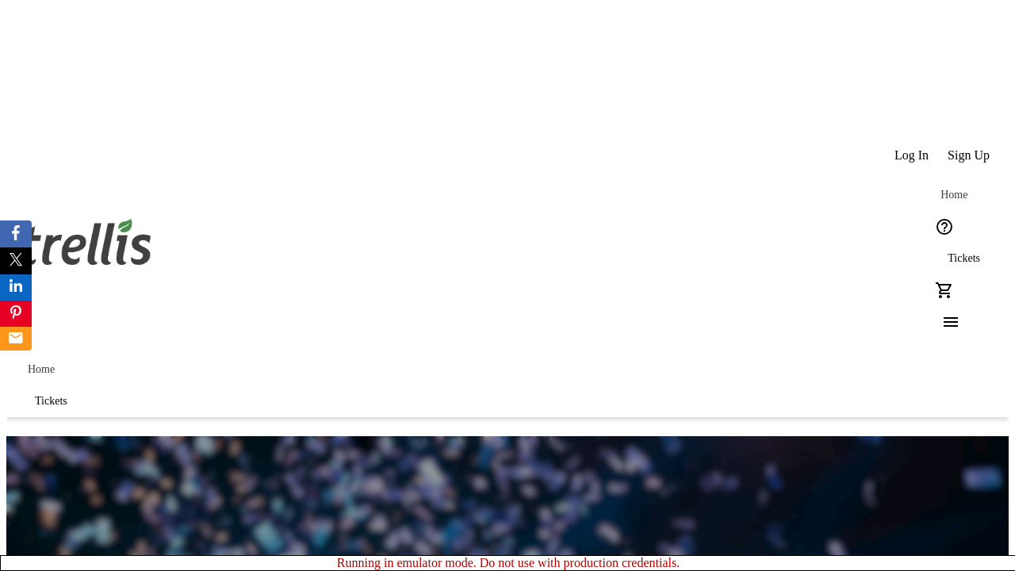 This screenshot has height=571, width=1015. I want to click on button: Cart, so click(945, 290).